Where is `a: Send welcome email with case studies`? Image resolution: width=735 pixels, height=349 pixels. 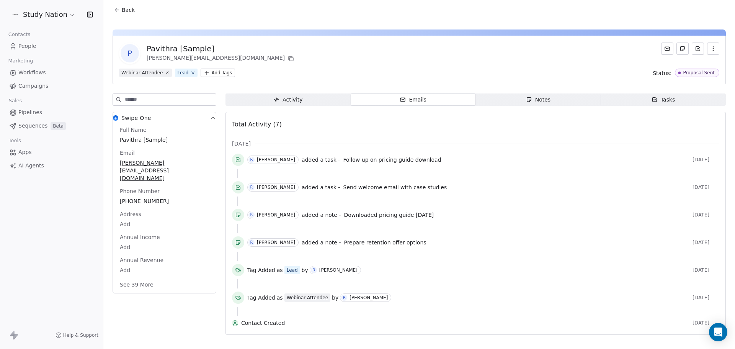 a: Send welcome email with case studies is located at coordinates (395, 187).